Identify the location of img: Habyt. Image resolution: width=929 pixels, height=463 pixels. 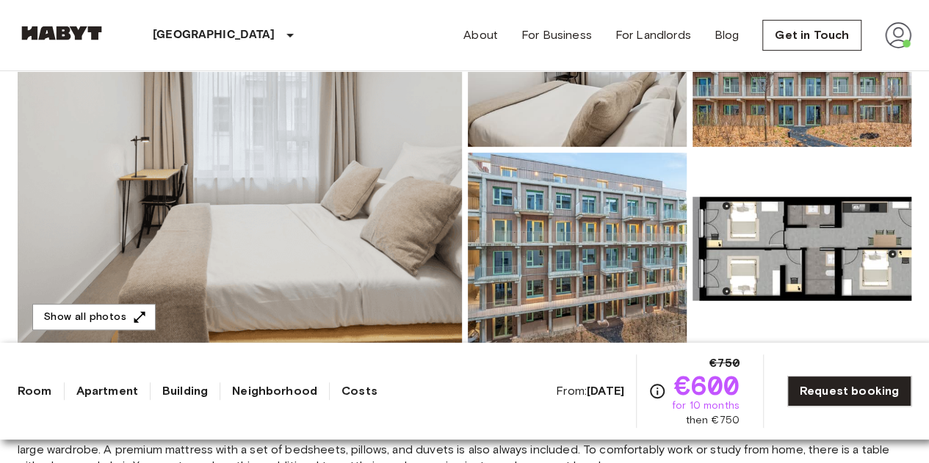
(62, 33).